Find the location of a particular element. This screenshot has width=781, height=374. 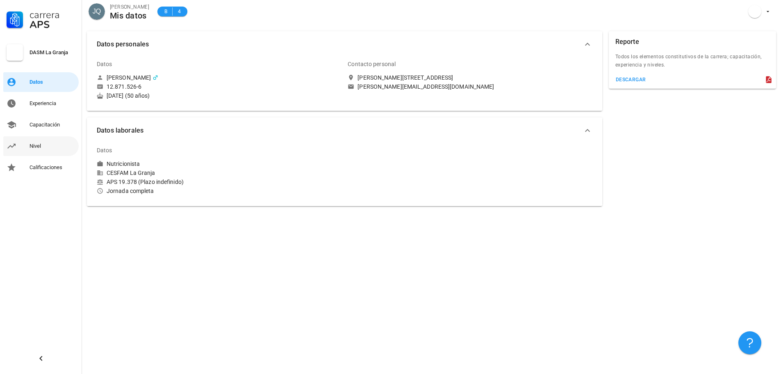

button: Datos personales is located at coordinates (344, 44).